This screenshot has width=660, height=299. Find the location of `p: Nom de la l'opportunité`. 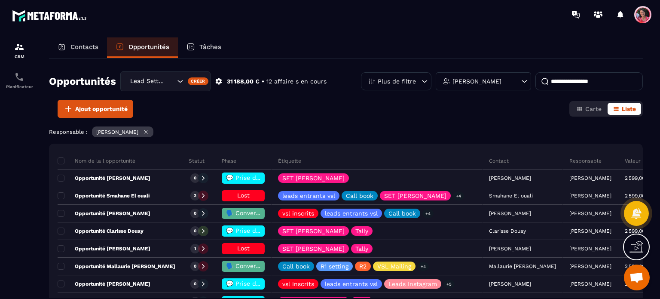

p: Nom de la l'opportunité is located at coordinates (96, 161).